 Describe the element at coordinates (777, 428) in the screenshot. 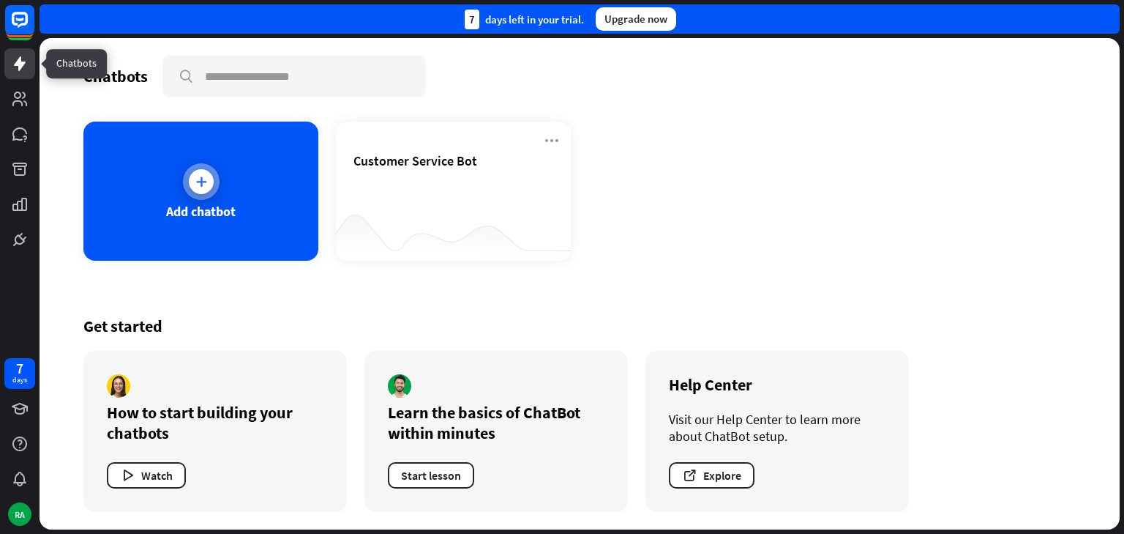

I see `div: Visit our Help Center to learn more about ChatBot setup.` at that location.